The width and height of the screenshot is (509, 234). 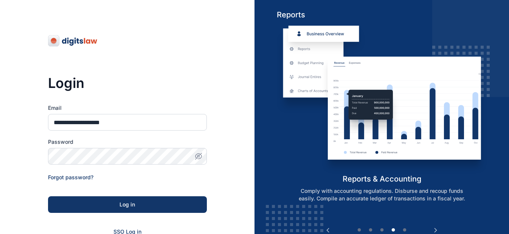 I want to click on button: 3, so click(x=382, y=231).